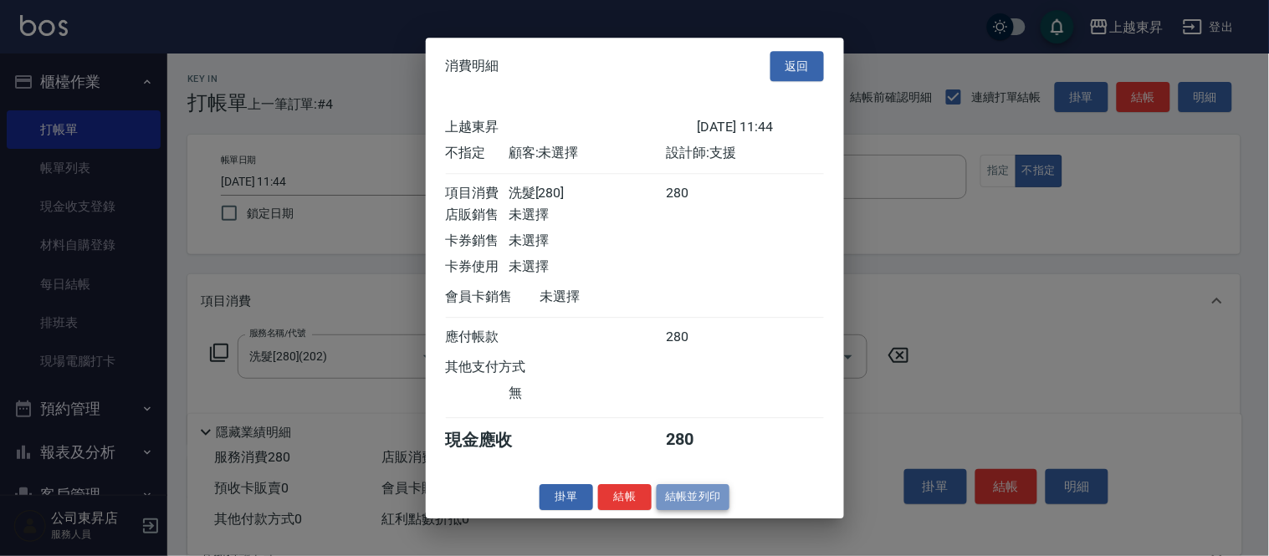 The width and height of the screenshot is (1269, 556). I want to click on span: 消費明細, so click(473, 66).